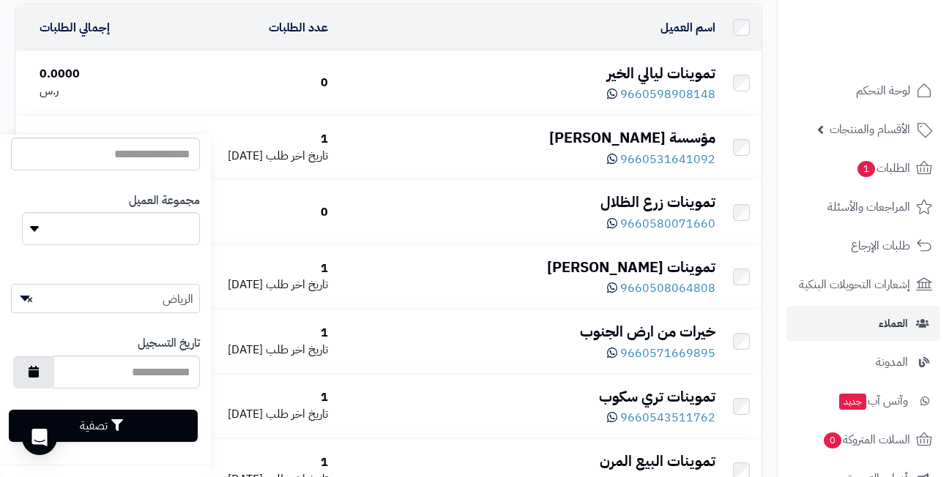 The image size is (949, 477). I want to click on a: لوحة التحكم, so click(863, 91).